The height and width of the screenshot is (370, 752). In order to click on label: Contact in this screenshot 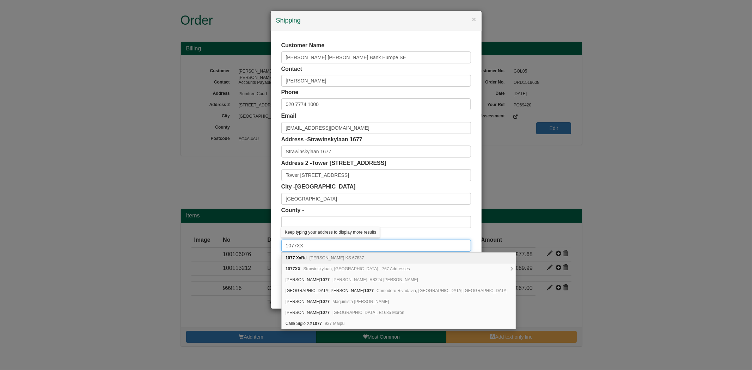, I will do `click(292, 69)`.